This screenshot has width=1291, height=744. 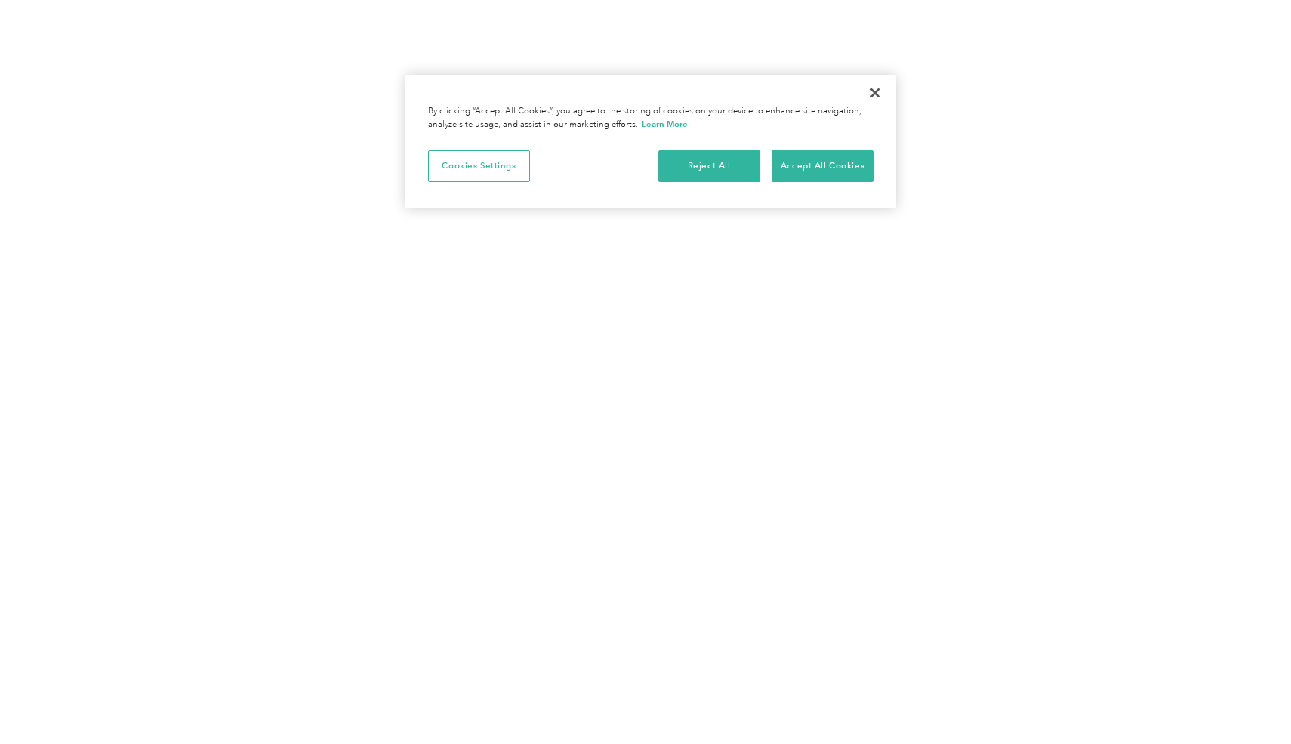 What do you see at coordinates (651, 141) in the screenshot?
I see `div: Privacy` at bounding box center [651, 141].